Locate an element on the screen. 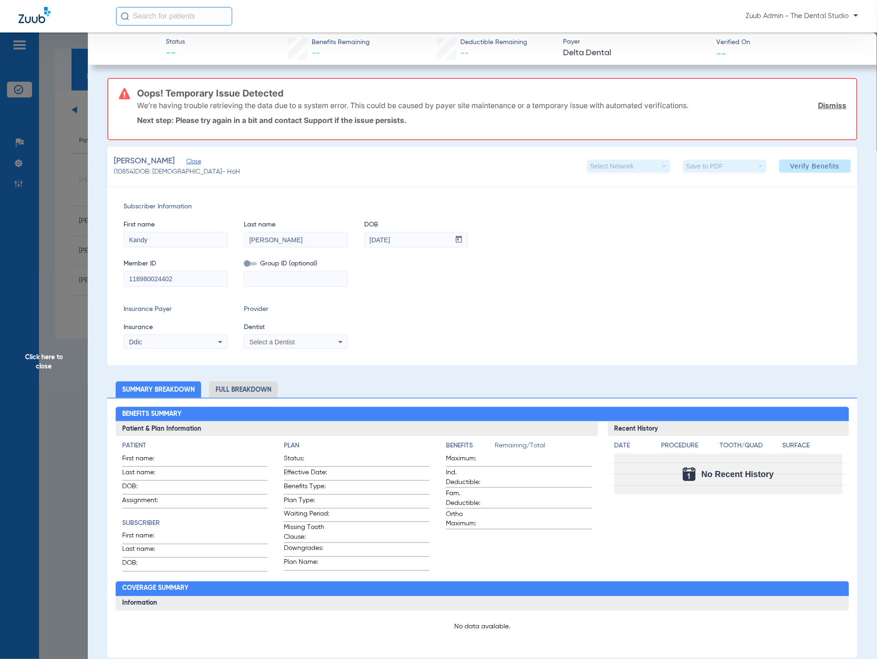 This screenshot has width=877, height=659. span: Downgrades: is located at coordinates (306, 550).